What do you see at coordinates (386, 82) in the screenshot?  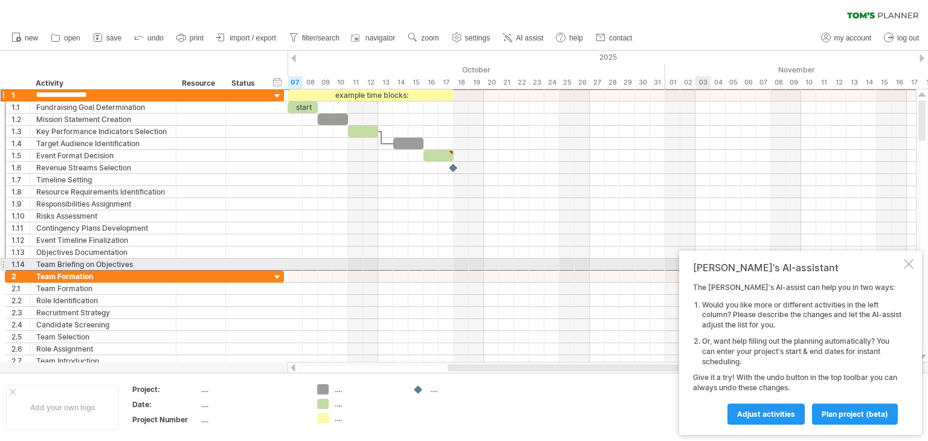 I see `div: Monday, 13 October 2025` at bounding box center [386, 82].